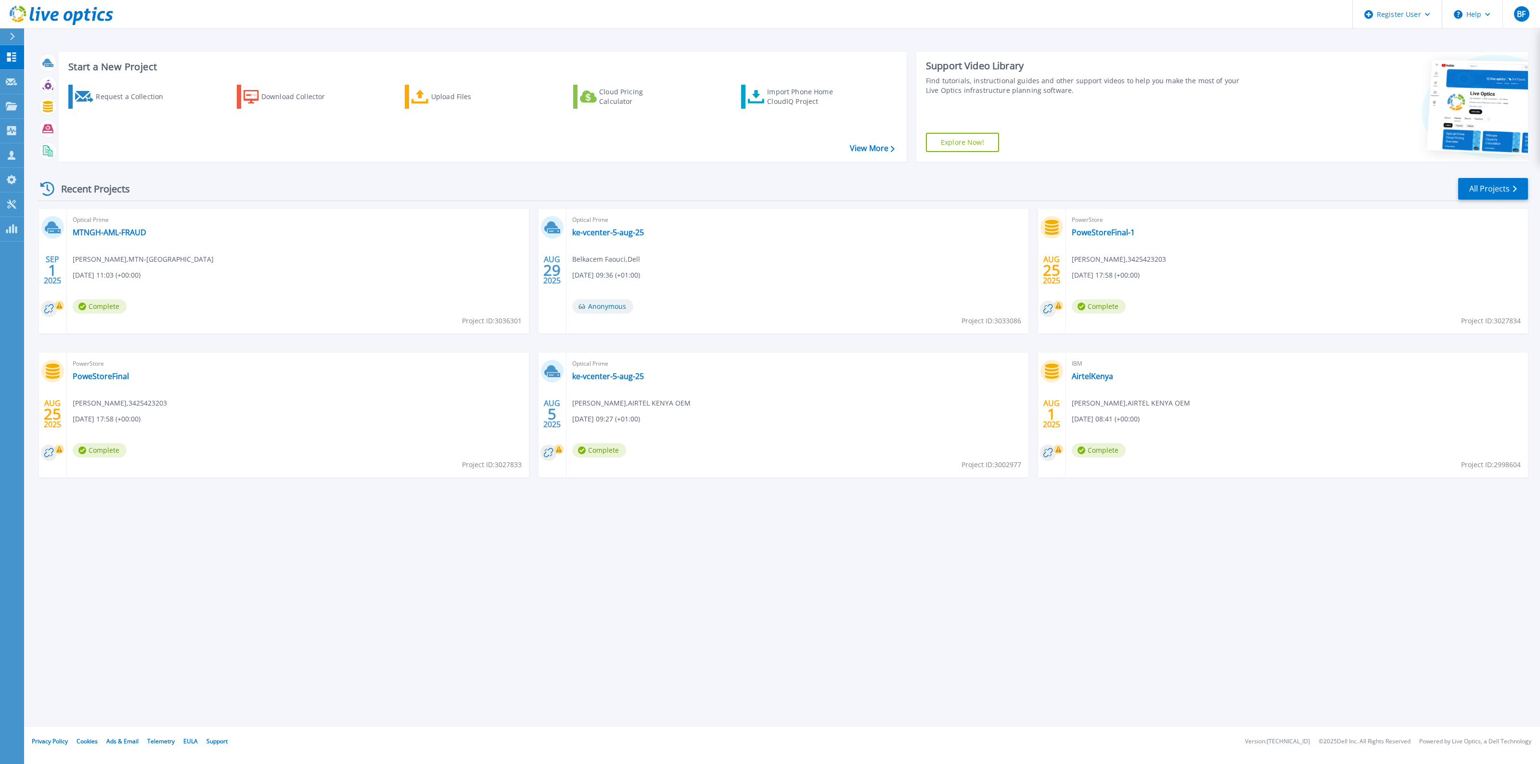 The width and height of the screenshot is (1540, 764). Describe the element at coordinates (481, 67) in the screenshot. I see `h3: Start a New Project` at that location.